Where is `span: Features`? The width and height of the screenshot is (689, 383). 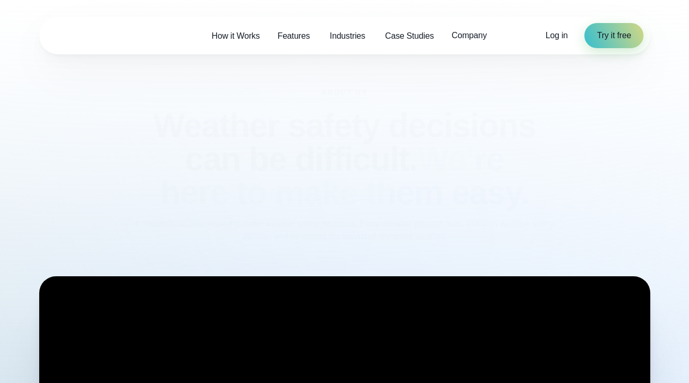 span: Features is located at coordinates (294, 36).